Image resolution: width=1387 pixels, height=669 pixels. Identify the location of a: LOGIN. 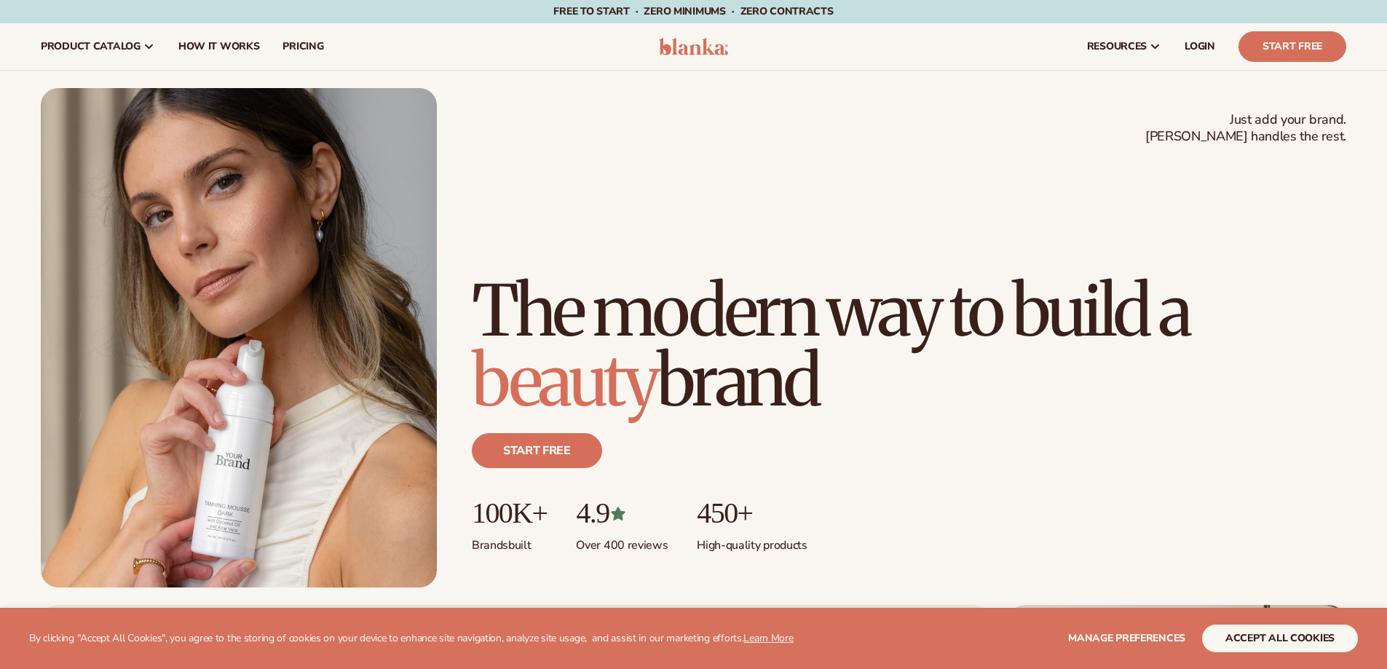
(1200, 47).